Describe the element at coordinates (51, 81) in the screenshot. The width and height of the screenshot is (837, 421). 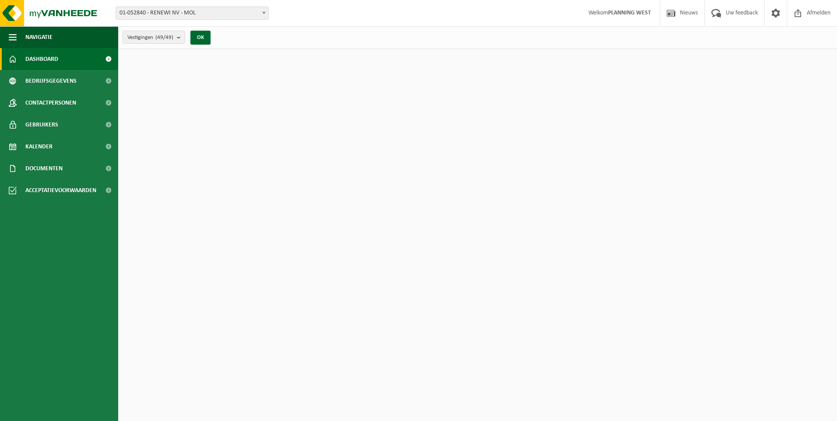
I see `span: Bedrijfsgegevens` at that location.